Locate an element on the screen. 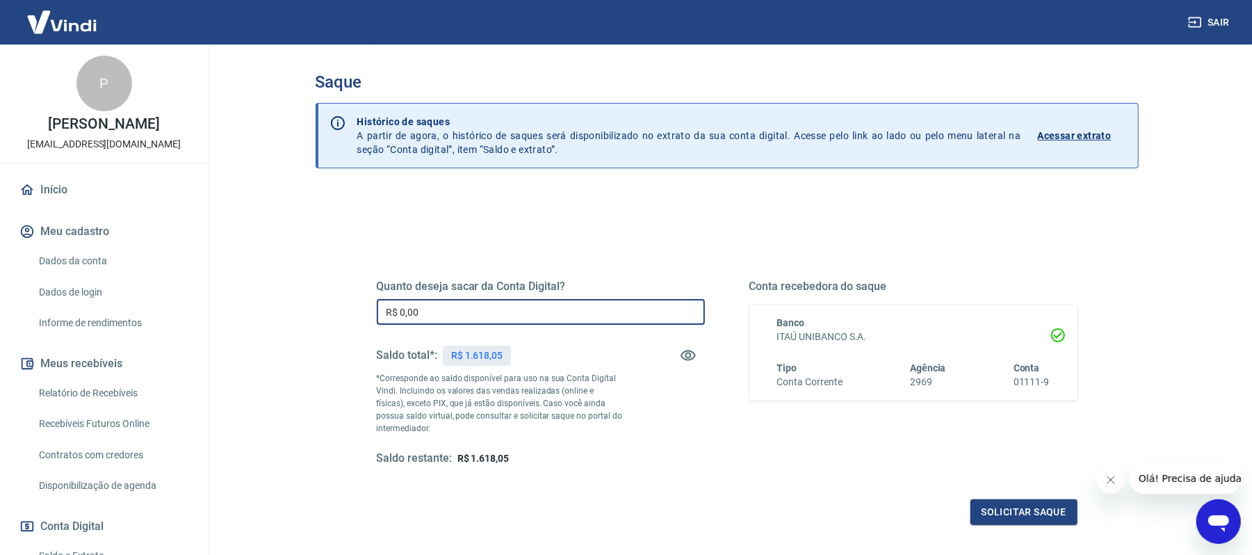 The height and width of the screenshot is (555, 1252). span: R$ 1.618,05 is located at coordinates (483, 458).